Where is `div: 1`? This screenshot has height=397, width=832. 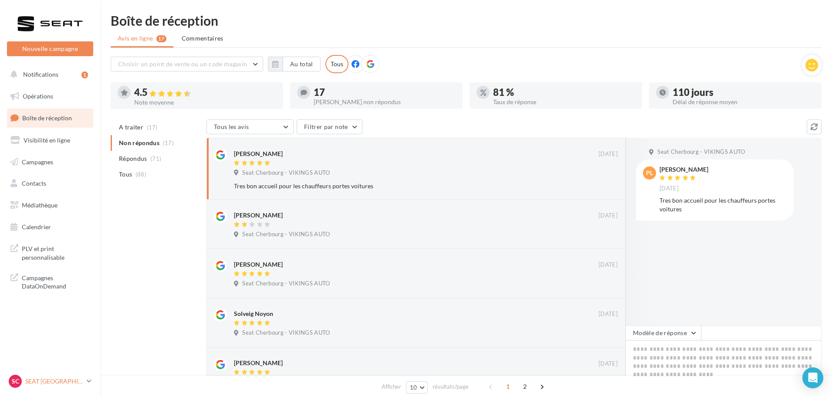 div: 1 is located at coordinates (84, 75).